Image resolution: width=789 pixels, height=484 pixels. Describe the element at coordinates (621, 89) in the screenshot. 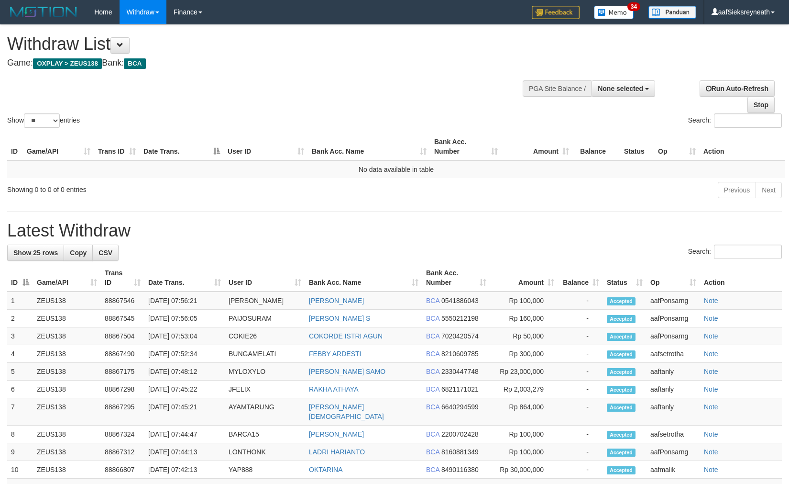

I see `span: None selected` at that location.